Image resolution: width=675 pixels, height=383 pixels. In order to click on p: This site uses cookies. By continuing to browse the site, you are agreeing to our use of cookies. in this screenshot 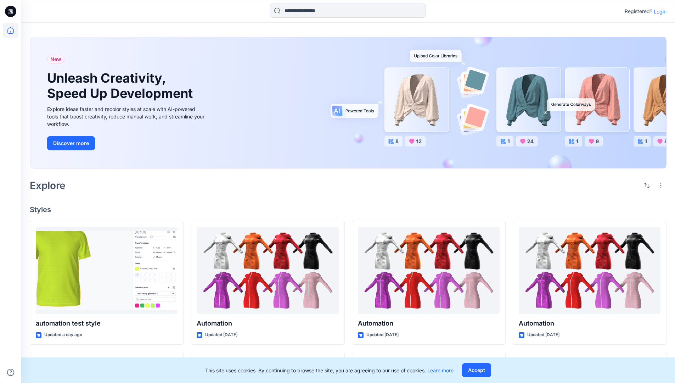, I will do `click(329, 370)`.